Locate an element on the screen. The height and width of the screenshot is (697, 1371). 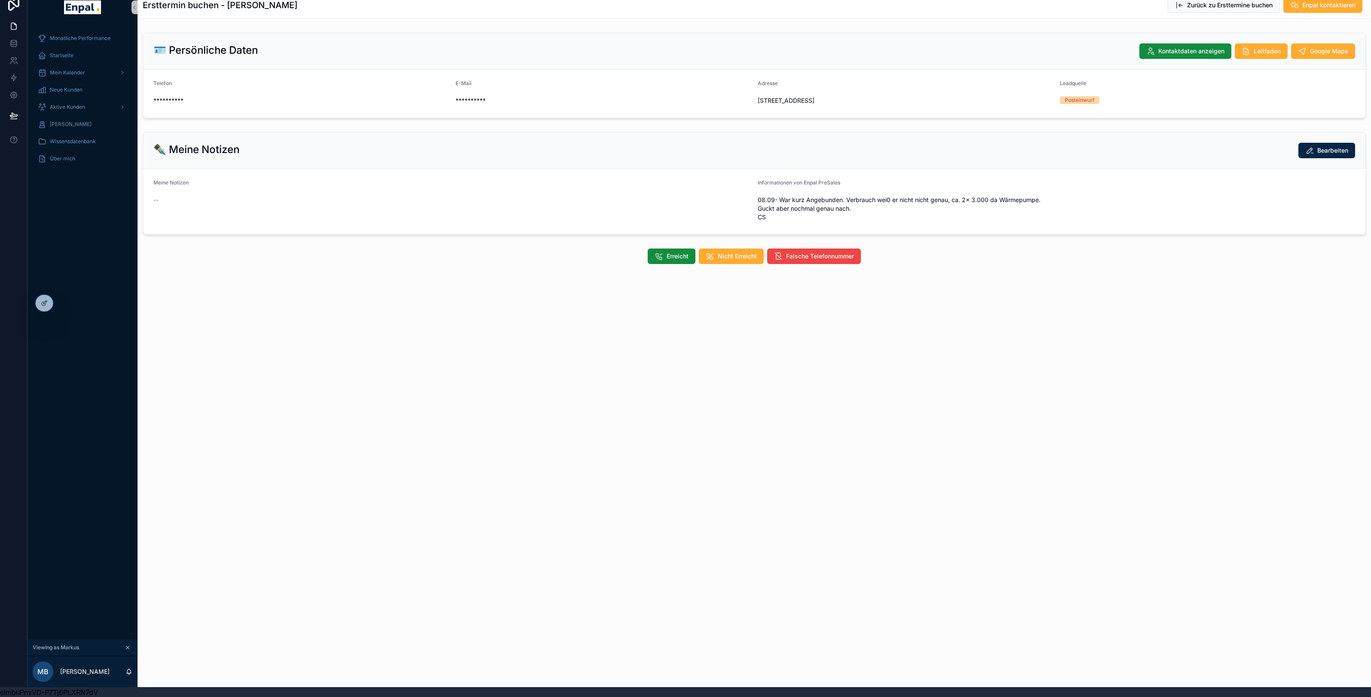
span: Leadquelle is located at coordinates (1073, 83).